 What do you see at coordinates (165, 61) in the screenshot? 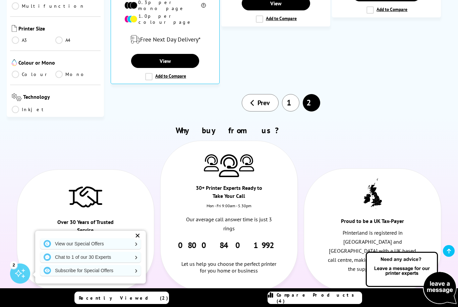
I see `a: View` at bounding box center [165, 61].